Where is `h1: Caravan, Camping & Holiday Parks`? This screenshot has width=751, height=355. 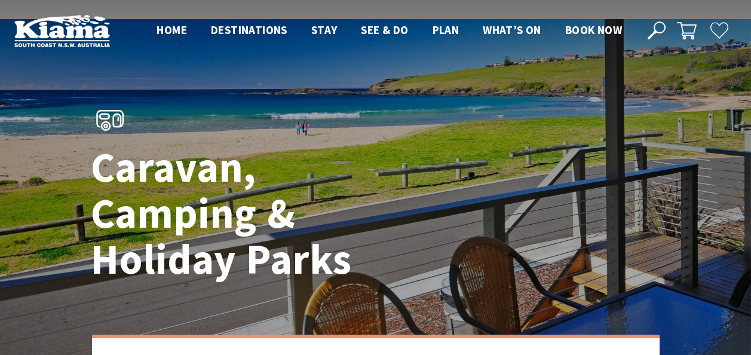 h1: Caravan, Camping & Holiday Parks is located at coordinates (259, 213).